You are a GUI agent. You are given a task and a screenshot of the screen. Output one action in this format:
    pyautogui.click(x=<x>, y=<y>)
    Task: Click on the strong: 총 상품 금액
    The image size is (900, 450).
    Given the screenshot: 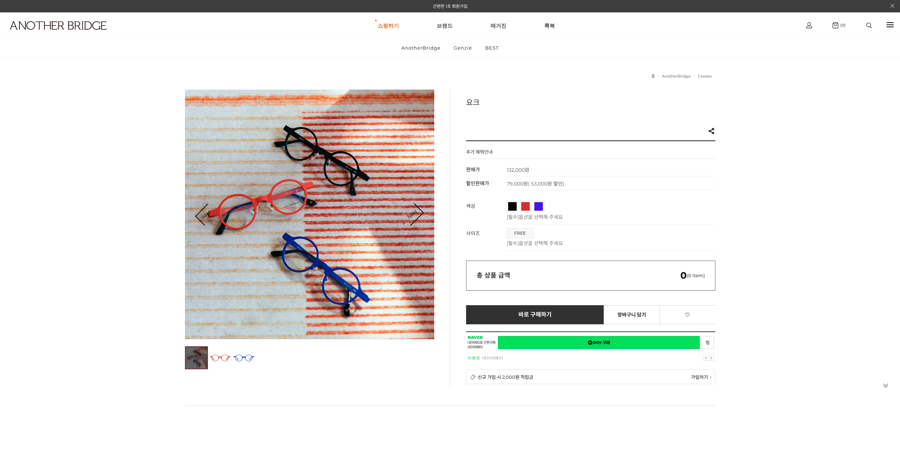 What is the action you would take?
    pyautogui.click(x=493, y=275)
    